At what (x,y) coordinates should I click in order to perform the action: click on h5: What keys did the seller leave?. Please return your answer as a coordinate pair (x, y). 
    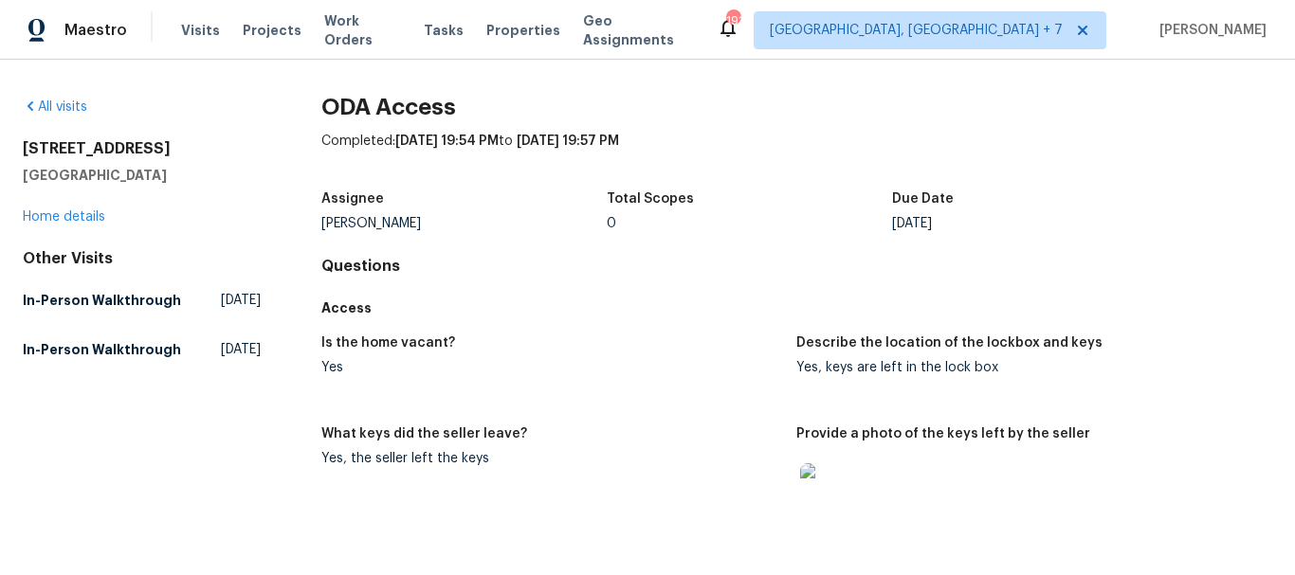
    Looking at the image, I should click on (424, 434).